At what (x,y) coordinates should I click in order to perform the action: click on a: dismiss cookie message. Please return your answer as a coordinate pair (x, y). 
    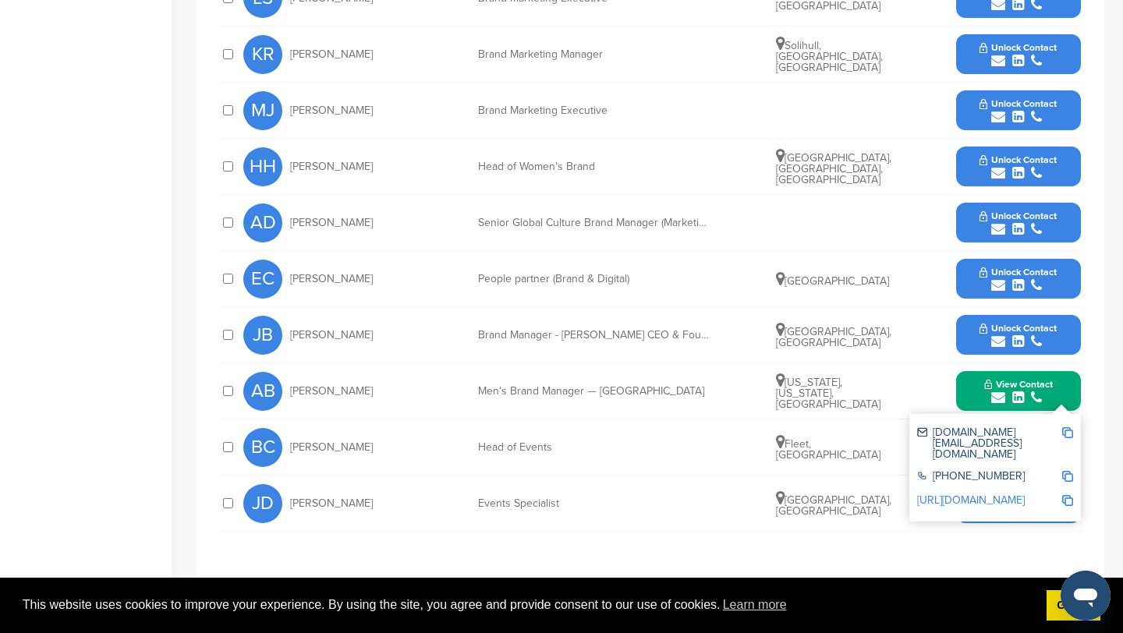
    Looking at the image, I should click on (1073, 606).